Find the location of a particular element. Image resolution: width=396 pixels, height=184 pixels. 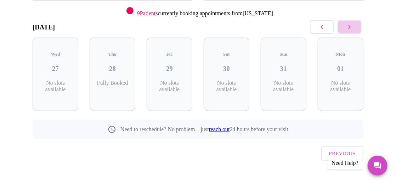

span: 9 Patients is located at coordinates (147, 13).